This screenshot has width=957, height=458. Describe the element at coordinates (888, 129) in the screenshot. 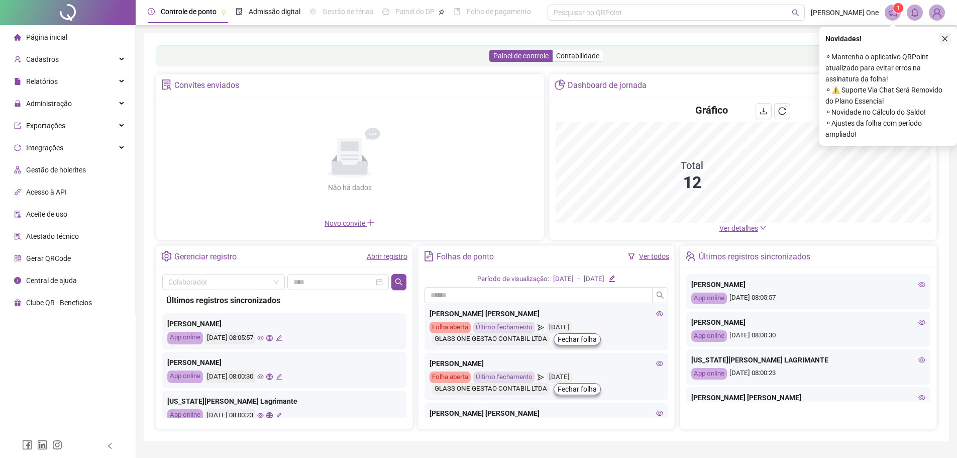

I see `span: ⚬ Ajustes da folha com período ampliado!` at that location.